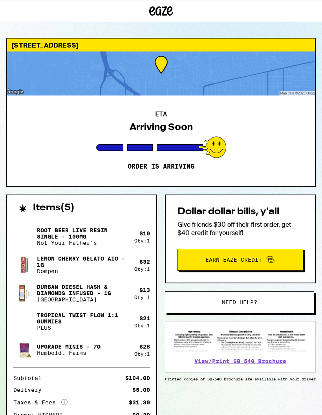  I want to click on div: $104.00, so click(137, 378).